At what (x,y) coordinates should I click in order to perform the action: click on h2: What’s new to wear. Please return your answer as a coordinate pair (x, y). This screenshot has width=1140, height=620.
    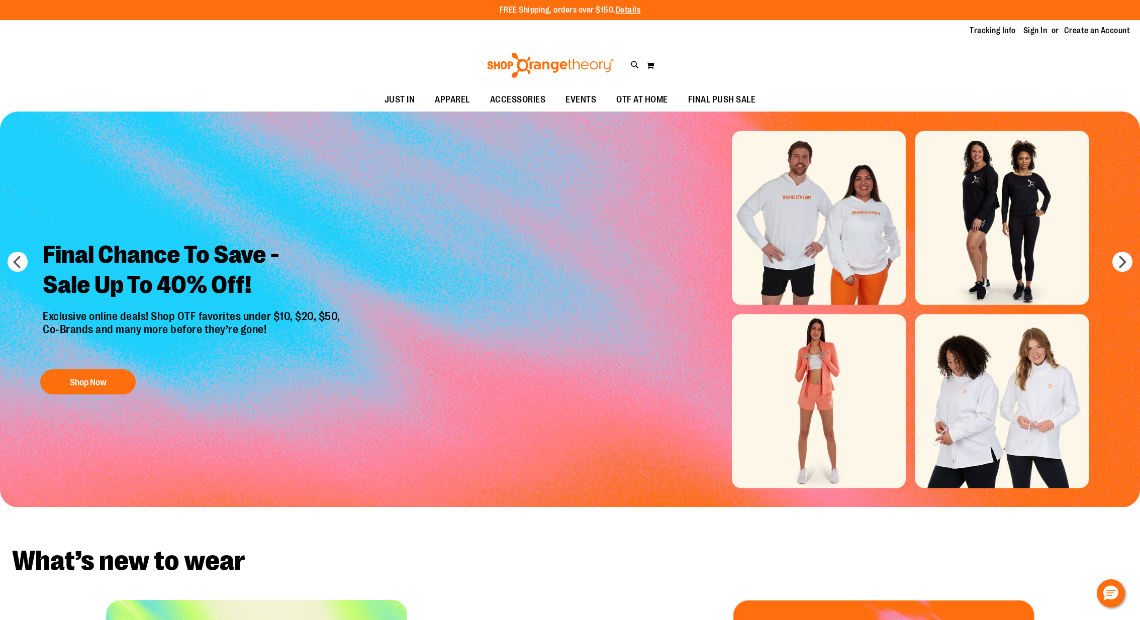
    Looking at the image, I should click on (570, 561).